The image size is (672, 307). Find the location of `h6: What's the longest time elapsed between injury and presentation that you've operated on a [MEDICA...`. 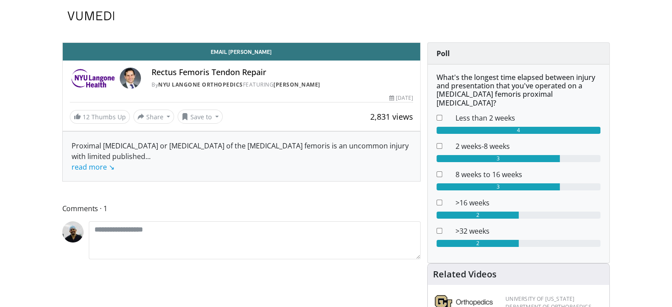

h6: What's the longest time elapsed between injury and presentation that you've operated on a [MEDICA... is located at coordinates (519, 90).